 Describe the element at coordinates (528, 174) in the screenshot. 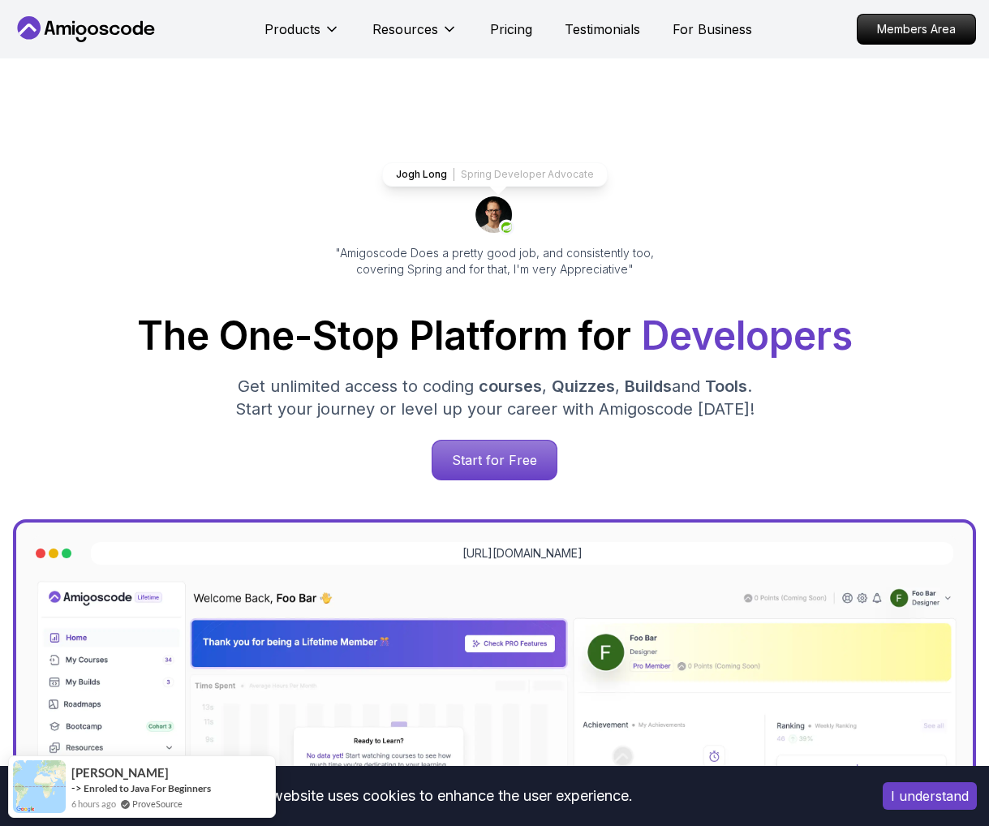

I see `p: Spring Developer Advocate` at that location.